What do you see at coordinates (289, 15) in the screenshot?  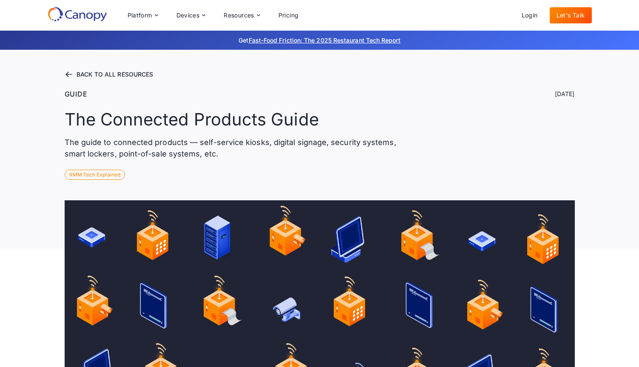 I see `a: Pricing` at bounding box center [289, 15].